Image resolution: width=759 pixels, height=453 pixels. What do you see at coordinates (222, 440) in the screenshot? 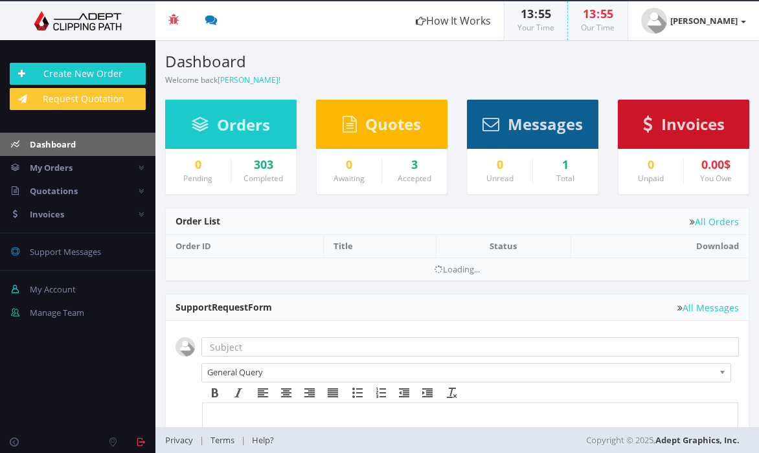
I see `a: Terms` at bounding box center [222, 440].